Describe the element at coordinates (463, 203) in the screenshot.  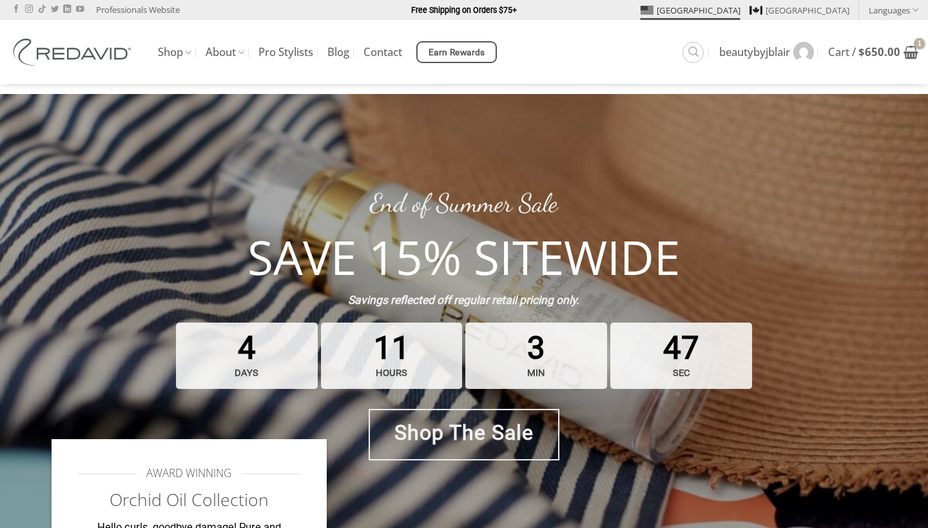
I see `a: End of Summer Sale` at that location.